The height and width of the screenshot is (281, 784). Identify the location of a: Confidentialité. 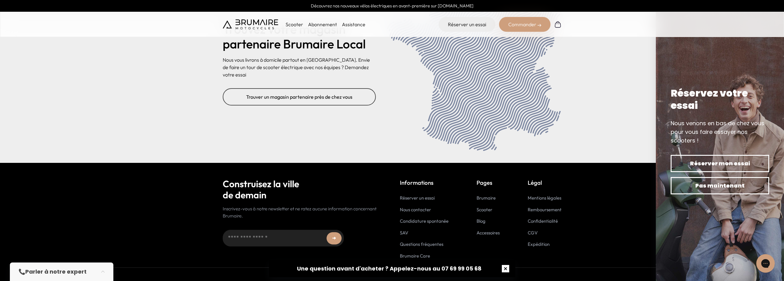
(543, 220).